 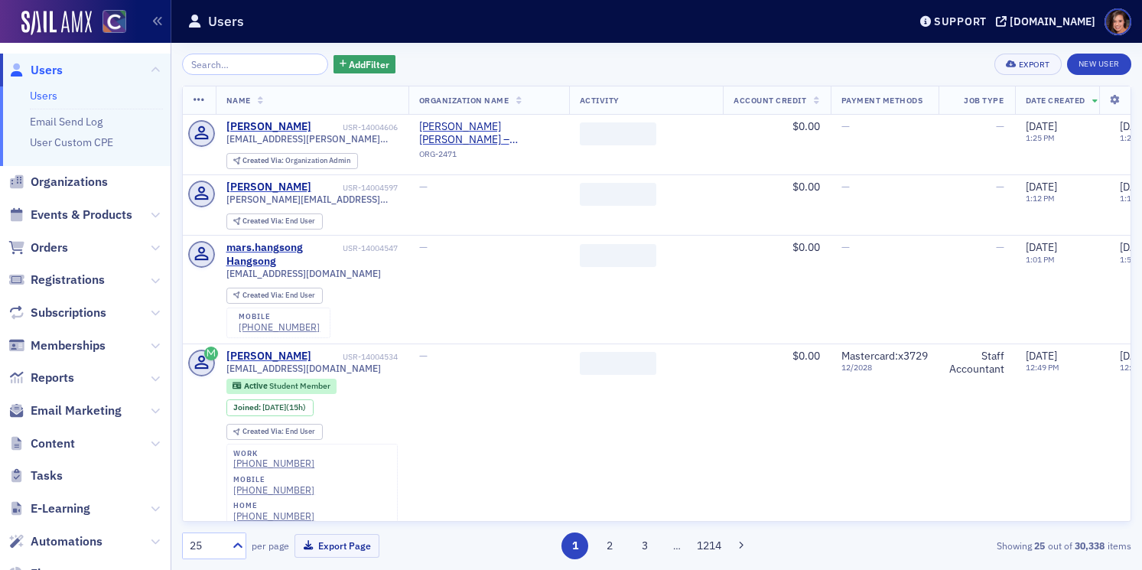 What do you see at coordinates (281, 386) in the screenshot?
I see `a: Active Student Member` at bounding box center [281, 386].